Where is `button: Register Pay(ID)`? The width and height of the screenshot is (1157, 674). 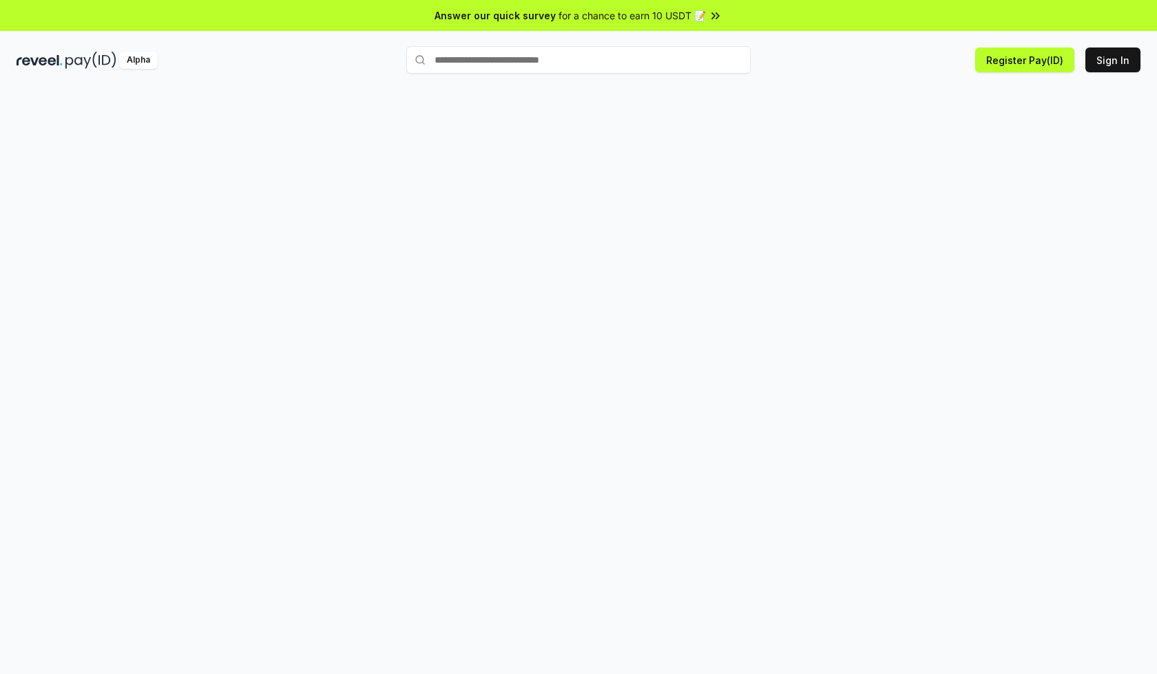
button: Register Pay(ID) is located at coordinates (1025, 60).